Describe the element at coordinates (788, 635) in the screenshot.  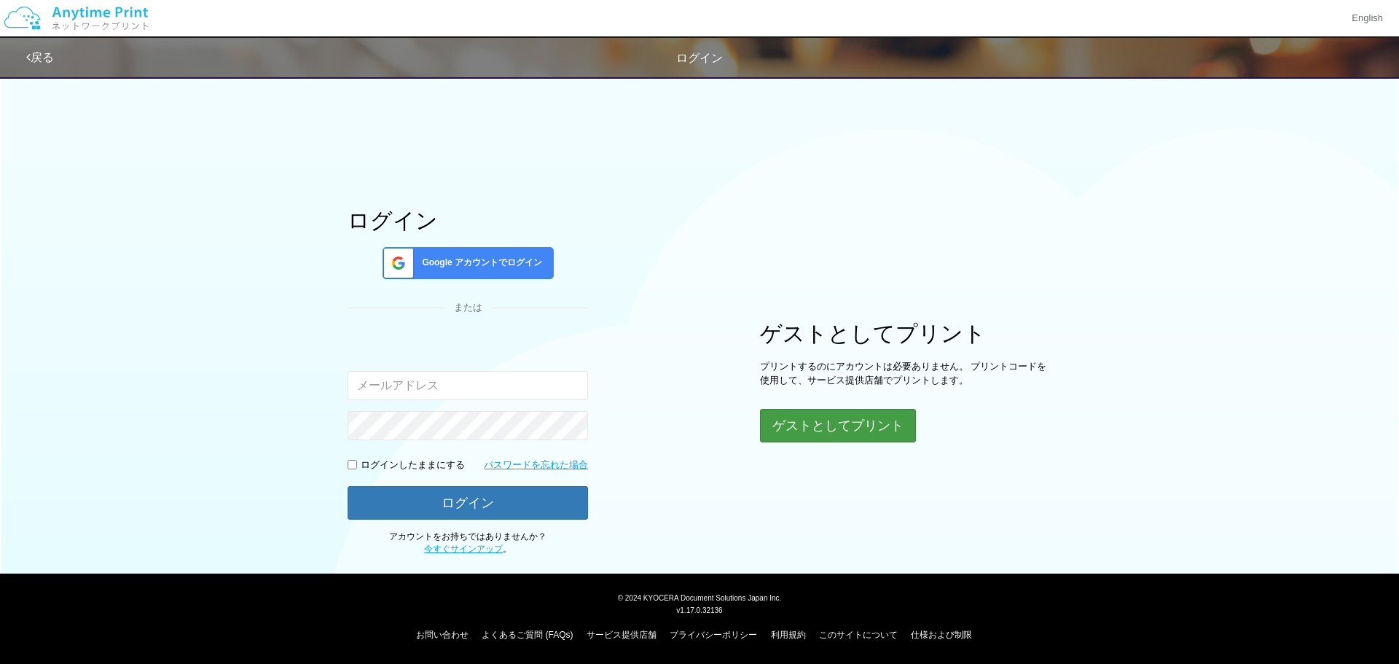
I see `a: 利用規約` at that location.